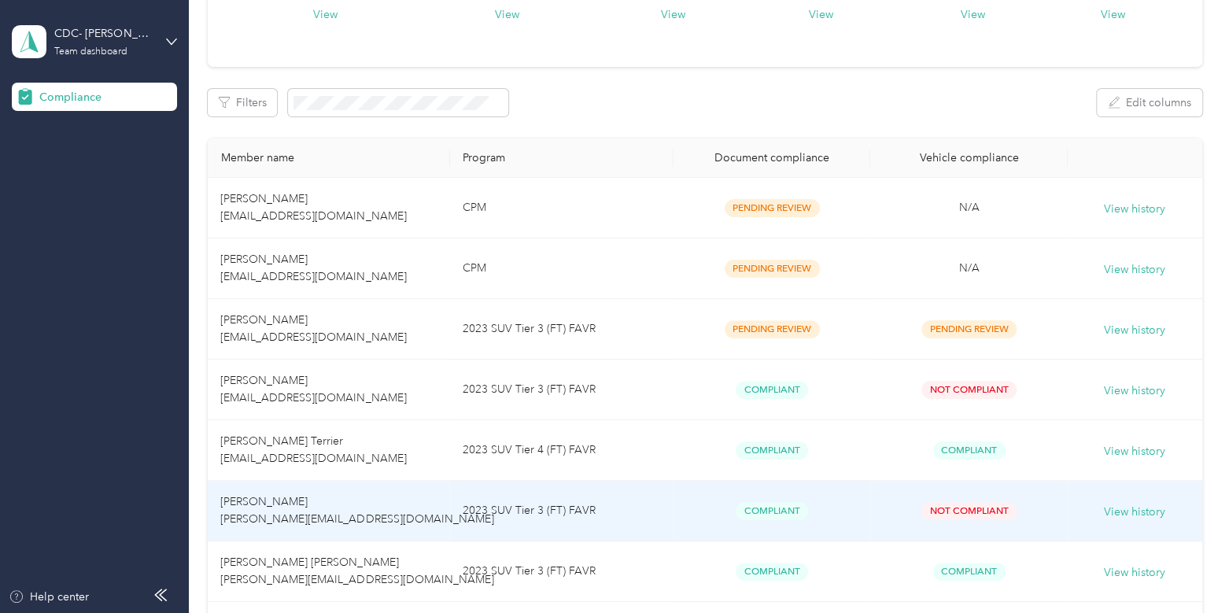  What do you see at coordinates (969, 157) in the screenshot?
I see `div: Vehicle compliance` at bounding box center [969, 157].